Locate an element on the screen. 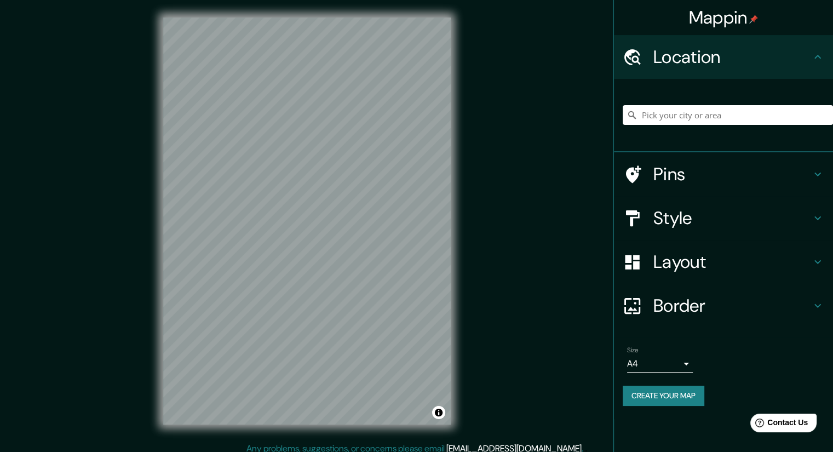 The width and height of the screenshot is (833, 452). div: Layout is located at coordinates (724, 262).